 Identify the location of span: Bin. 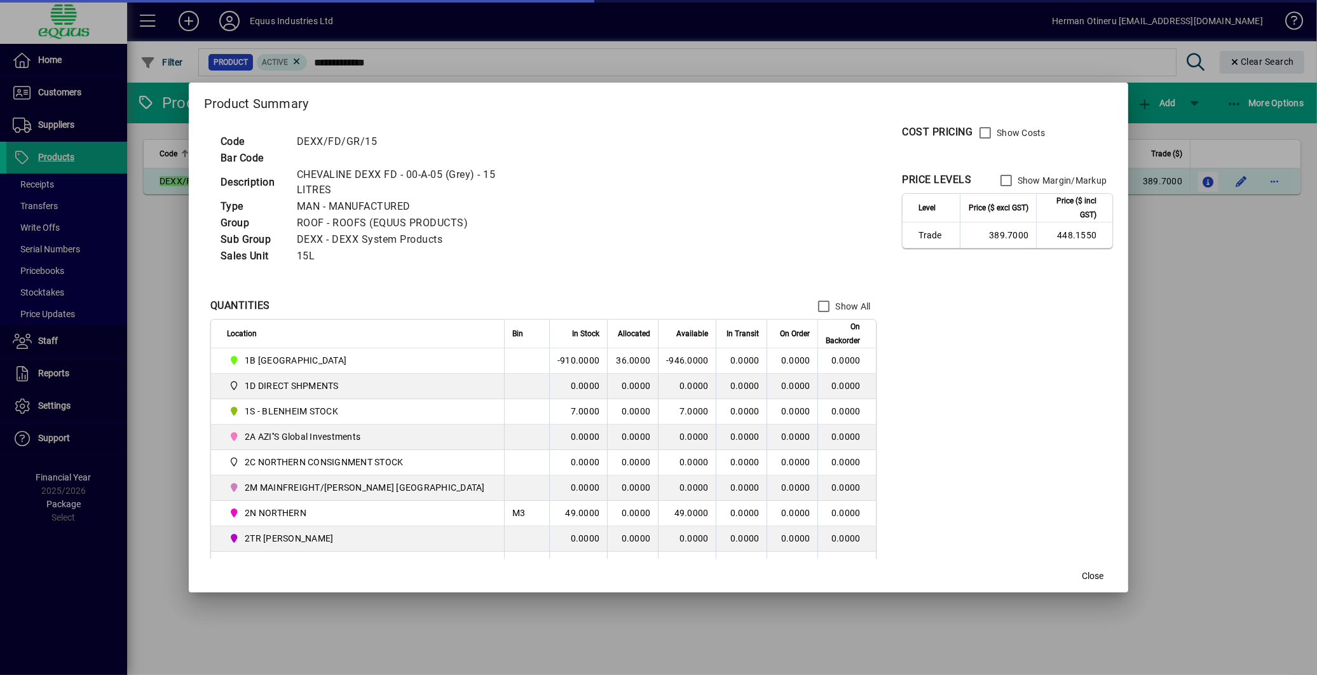
(518, 334).